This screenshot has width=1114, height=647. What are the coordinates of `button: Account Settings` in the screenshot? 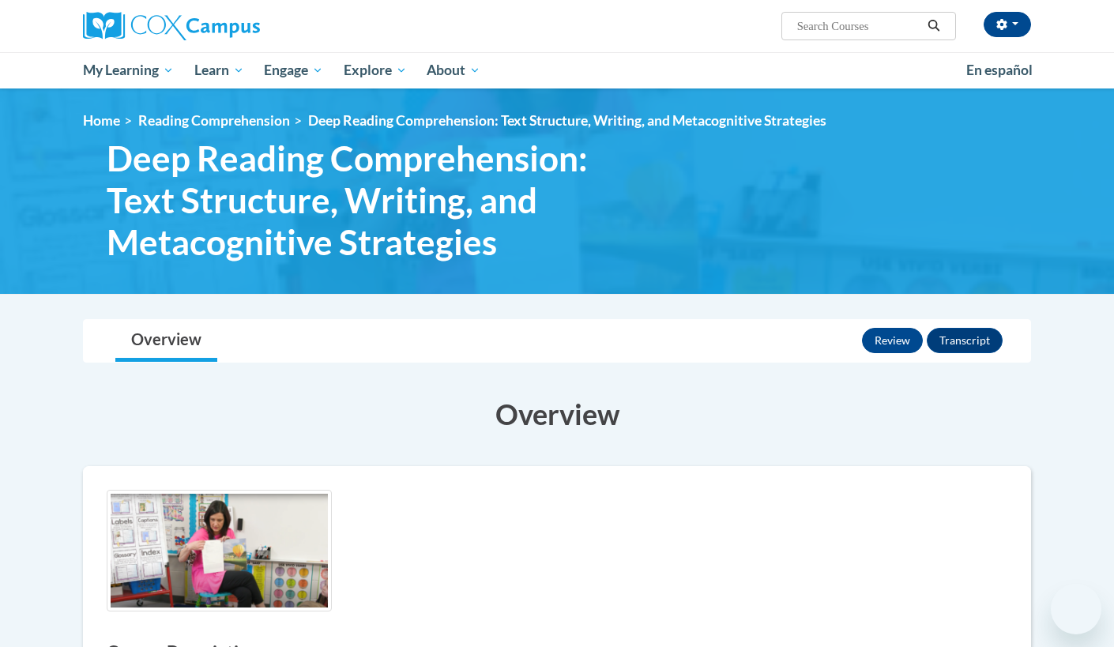 It's located at (1008, 24).